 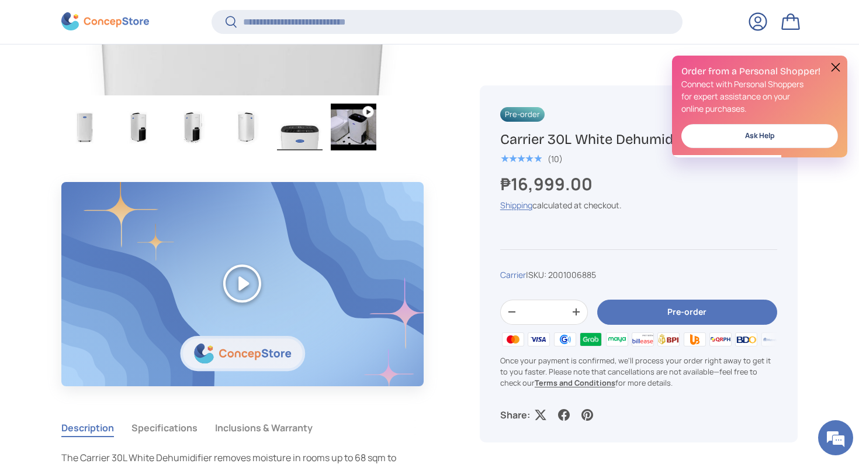 What do you see at coordinates (639, 205) in the screenshot?
I see `div: calculated at checkout.` at bounding box center [639, 205].